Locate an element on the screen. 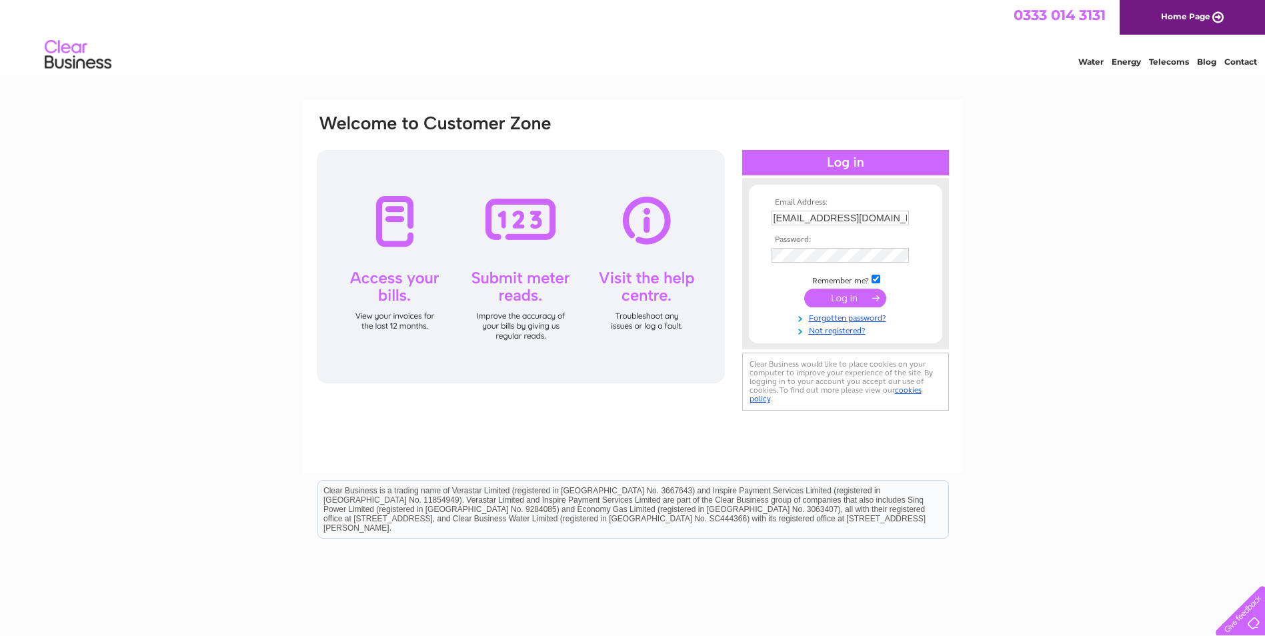  a: Forgotten password? is located at coordinates (847, 317).